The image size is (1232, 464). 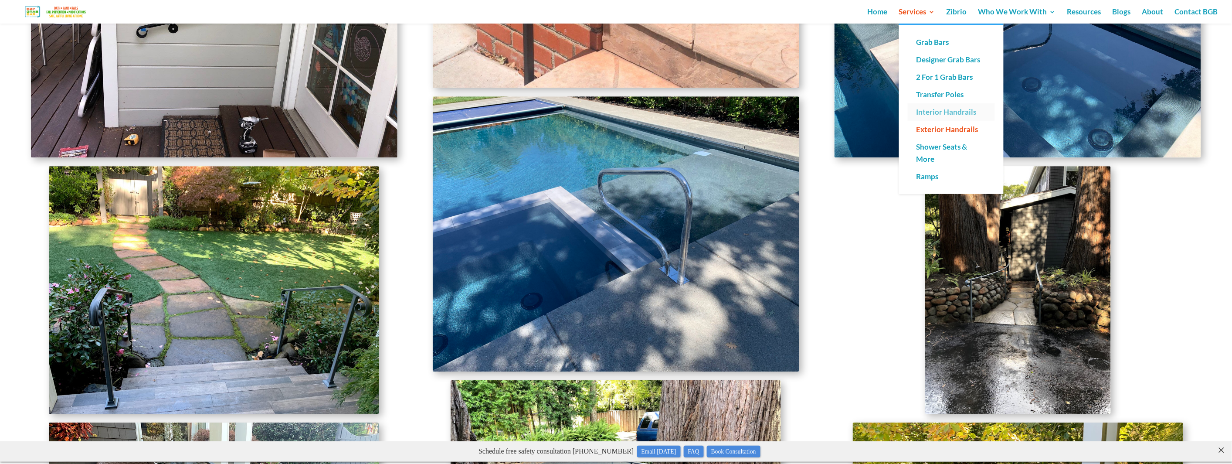 What do you see at coordinates (1084, 16) in the screenshot?
I see `a: Resources` at bounding box center [1084, 16].